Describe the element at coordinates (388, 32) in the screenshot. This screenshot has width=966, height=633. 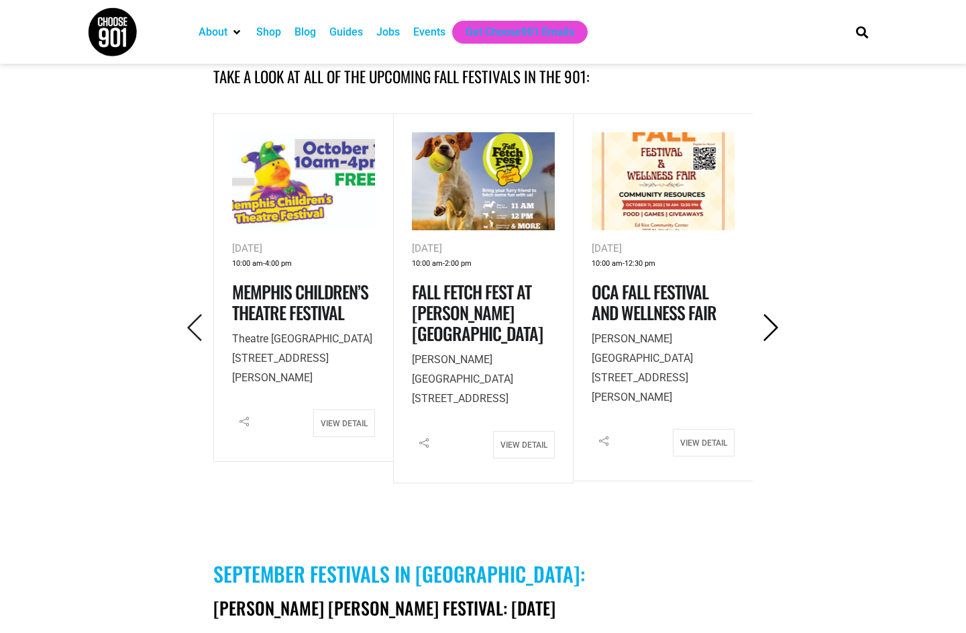
I see `a: Jobs` at that location.